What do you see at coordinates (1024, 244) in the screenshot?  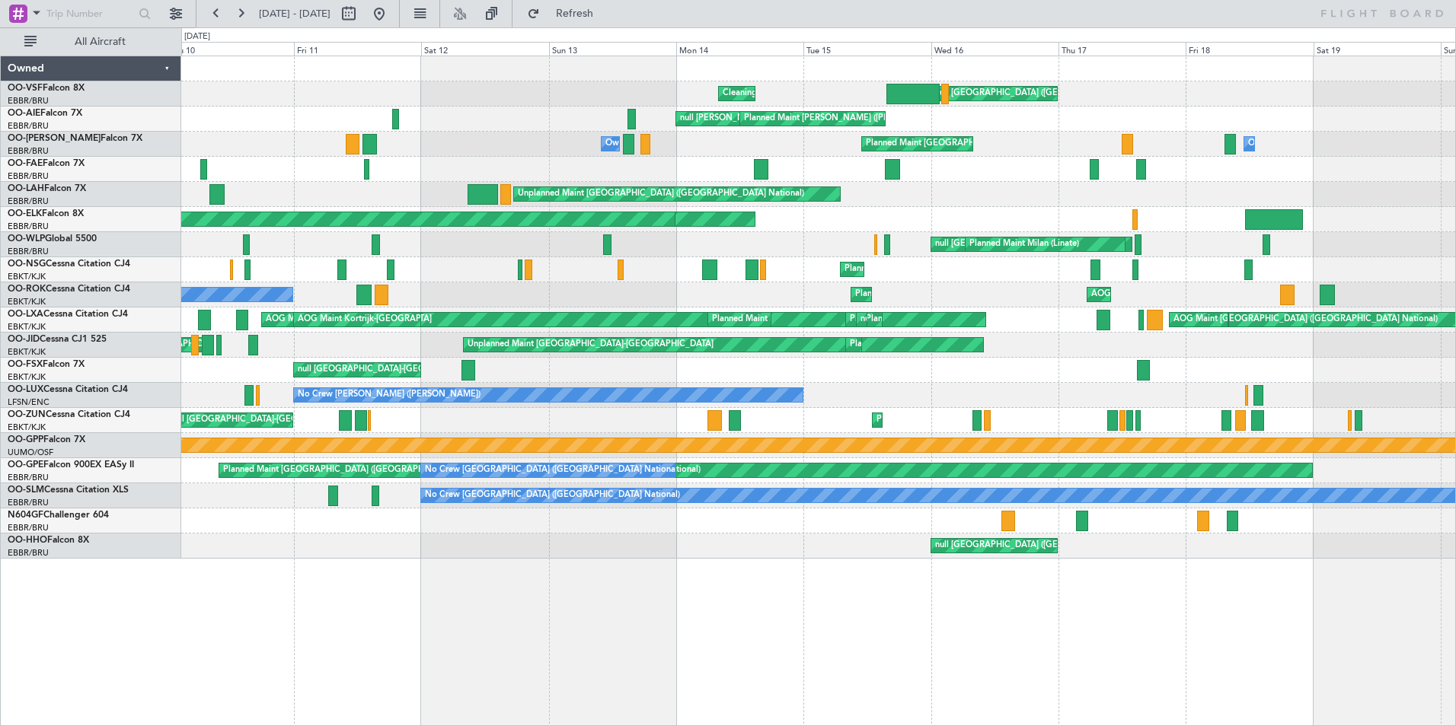 I see `div: Planned Maint Milan (Linate)` at bounding box center [1024, 244].